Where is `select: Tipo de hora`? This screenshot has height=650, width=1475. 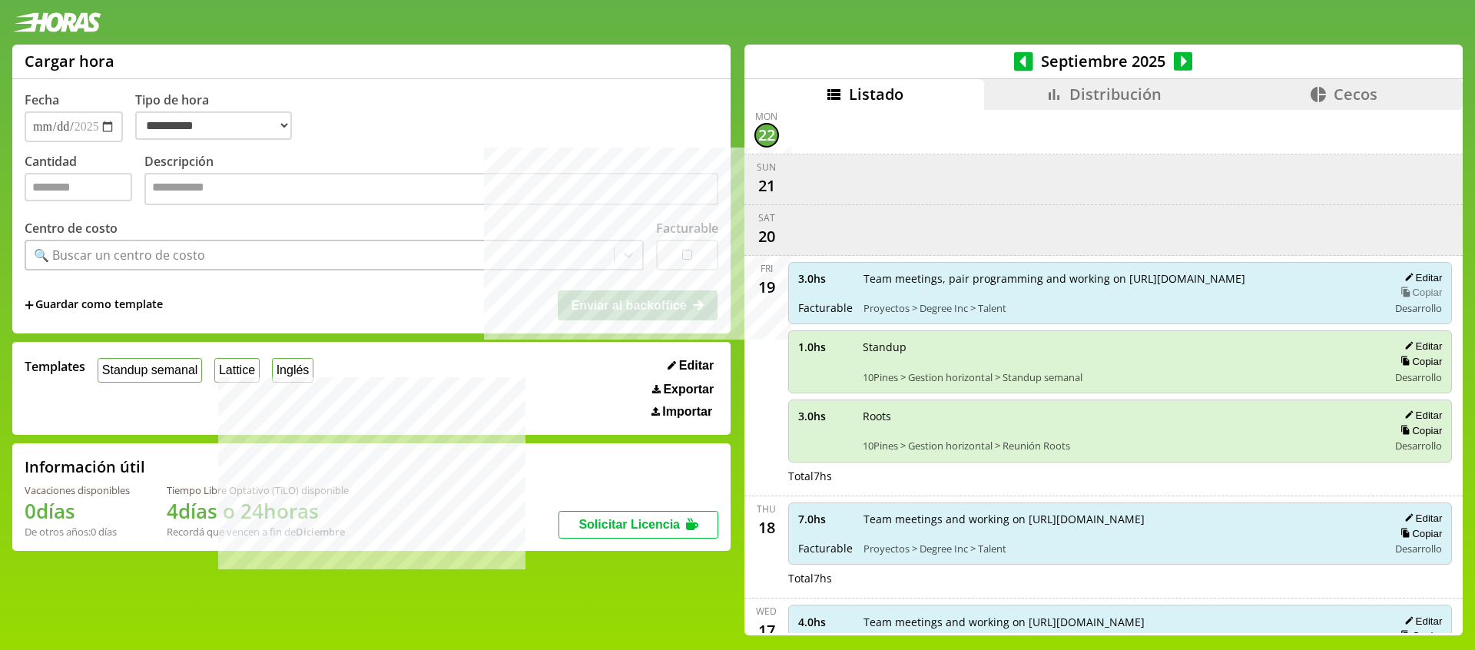
select: Tipo de hora is located at coordinates (214, 125).